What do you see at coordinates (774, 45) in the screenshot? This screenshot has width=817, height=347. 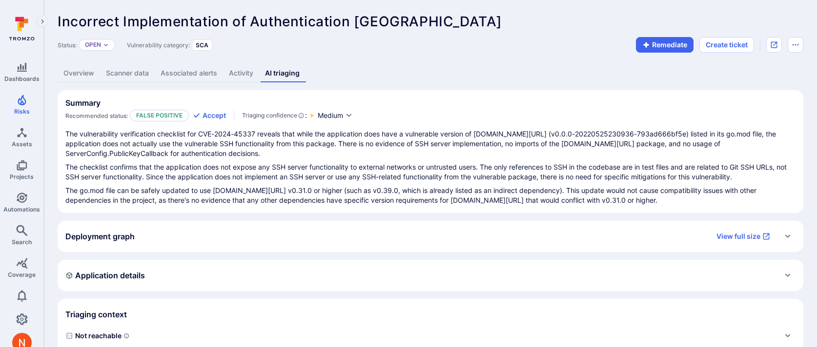 I see `div: Open original issue` at bounding box center [774, 45].